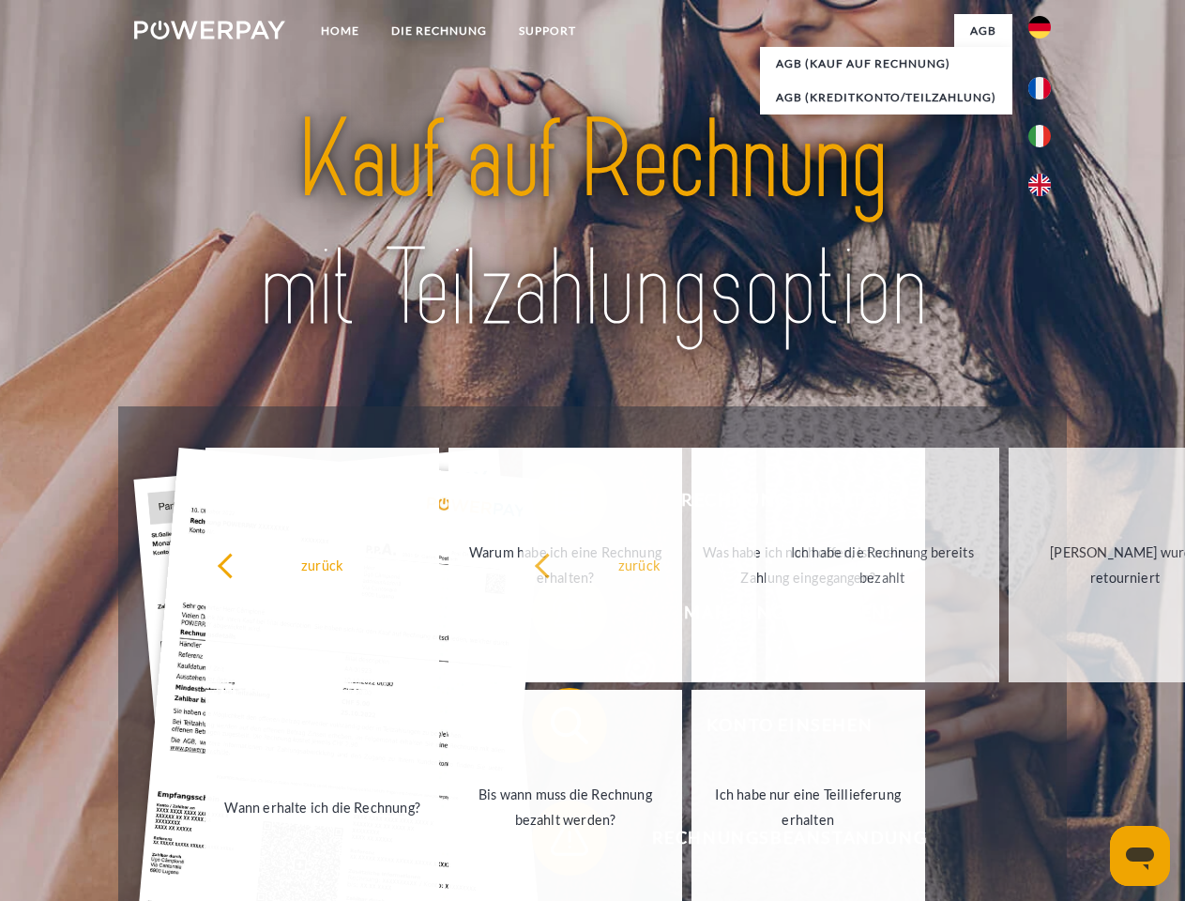  What do you see at coordinates (808, 807) in the screenshot?
I see `div: Ich habe nur eine Teillieferung erhalten` at bounding box center [808, 807].